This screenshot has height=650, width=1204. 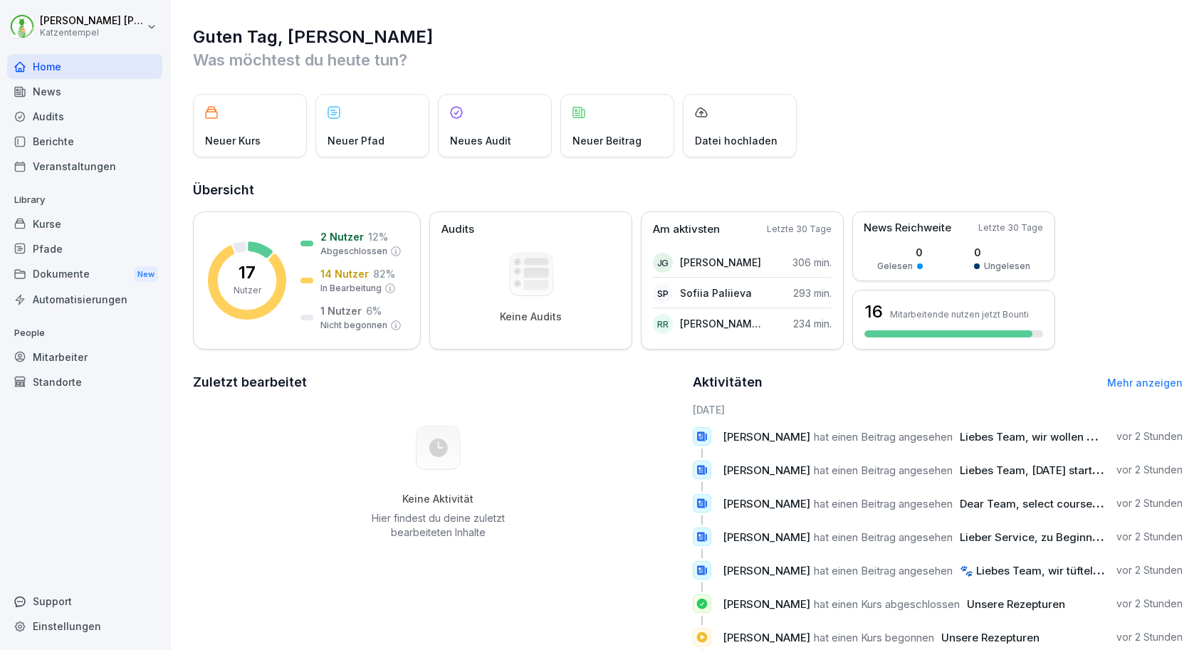 I want to click on p: 14 Nutzer, so click(x=345, y=273).